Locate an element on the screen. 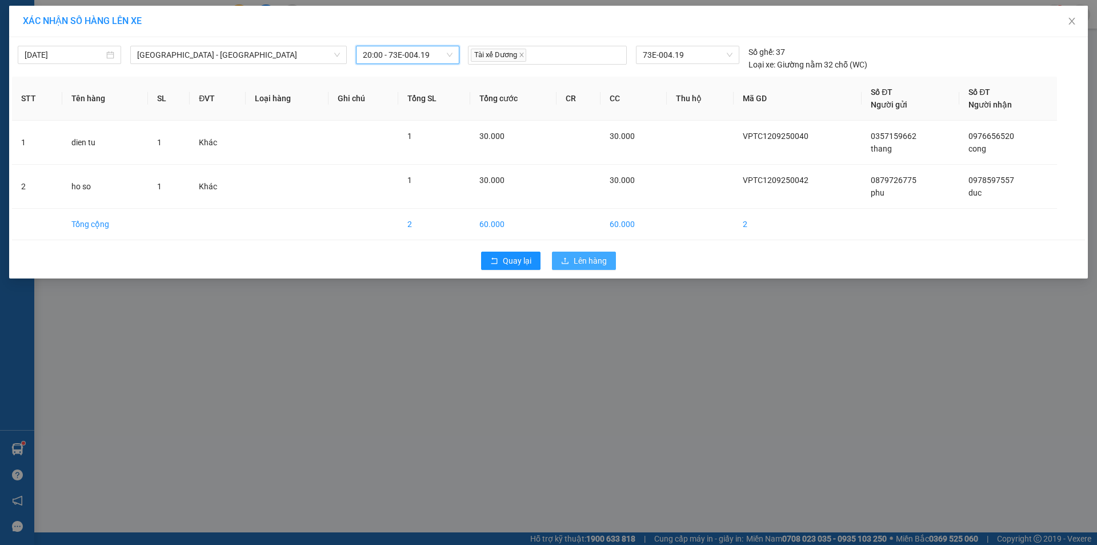  th: SL is located at coordinates (169, 98).